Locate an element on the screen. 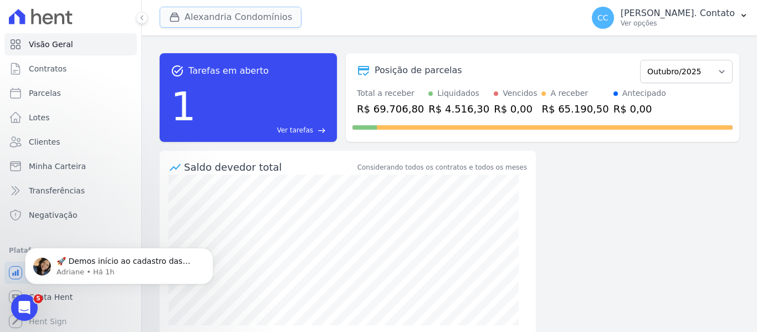 This screenshot has height=332, width=757. div: Liquidados is located at coordinates (458, 93).